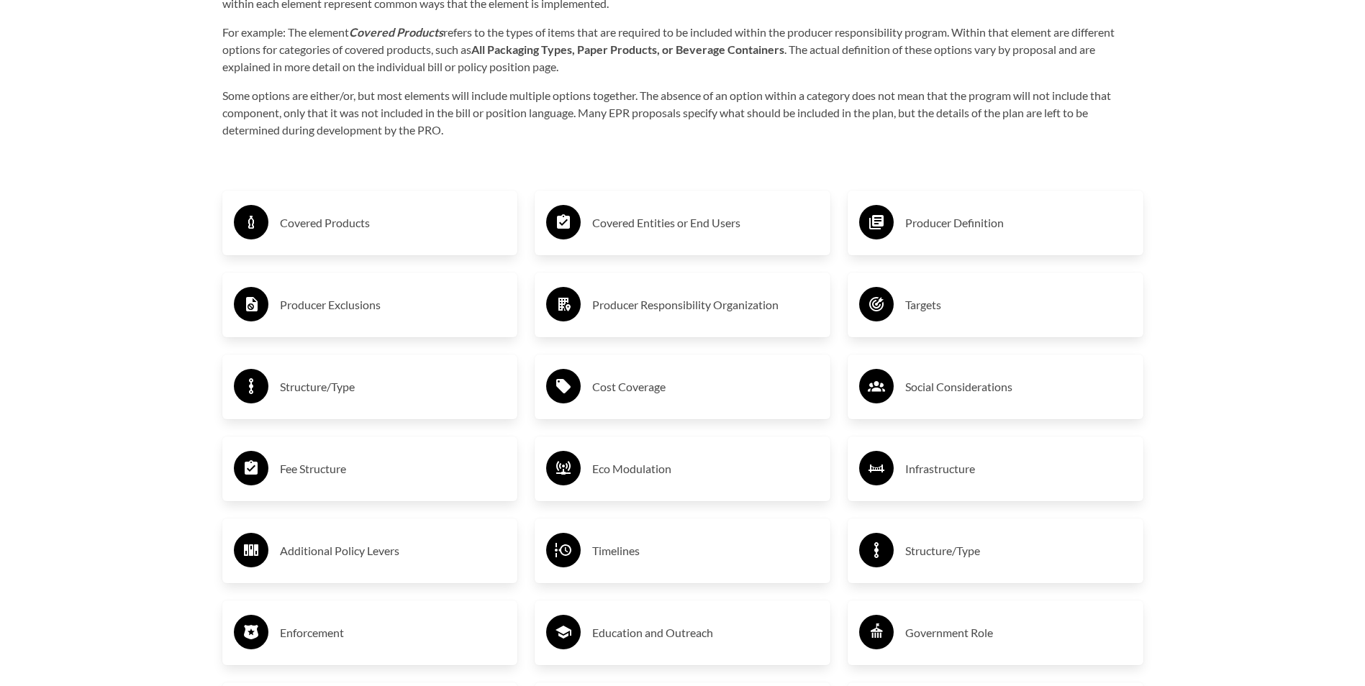  I want to click on h3: Enforcement, so click(393, 633).